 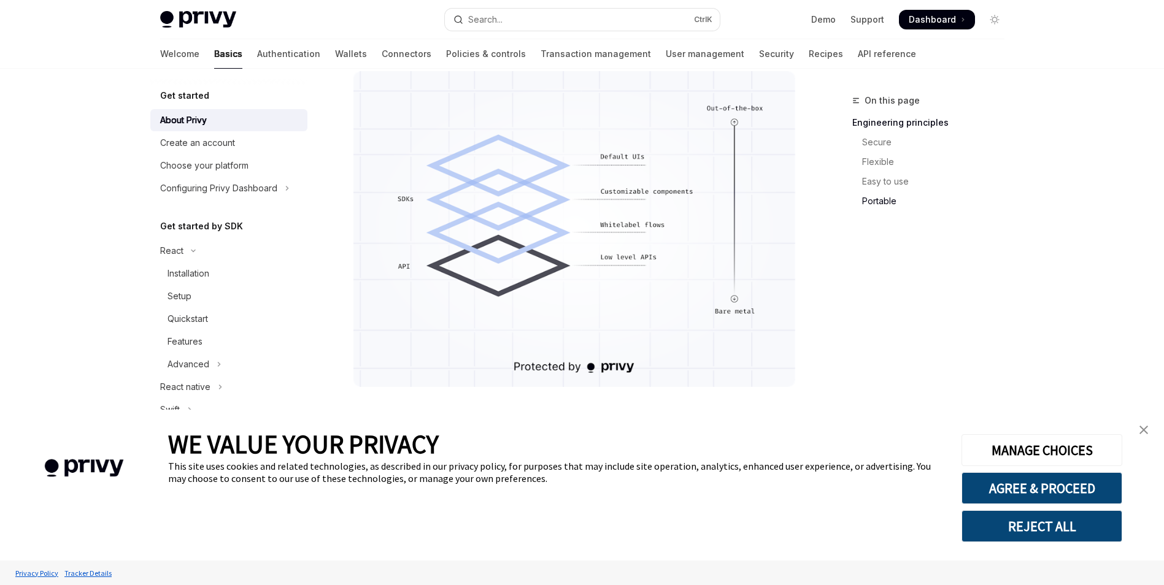 What do you see at coordinates (933, 142) in the screenshot?
I see `a: Secure` at bounding box center [933, 142].